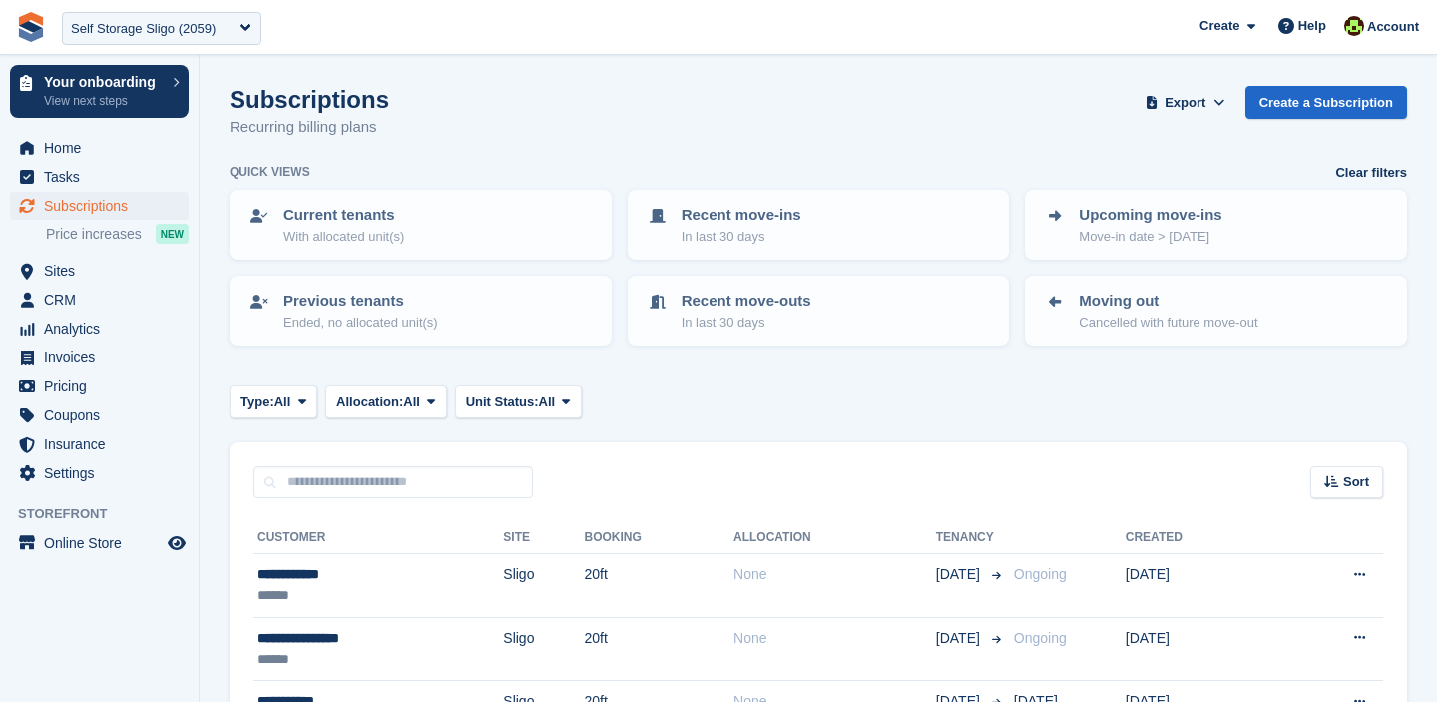 This screenshot has width=1437, height=702. What do you see at coordinates (103, 82) in the screenshot?
I see `p: Your onboarding` at bounding box center [103, 82].